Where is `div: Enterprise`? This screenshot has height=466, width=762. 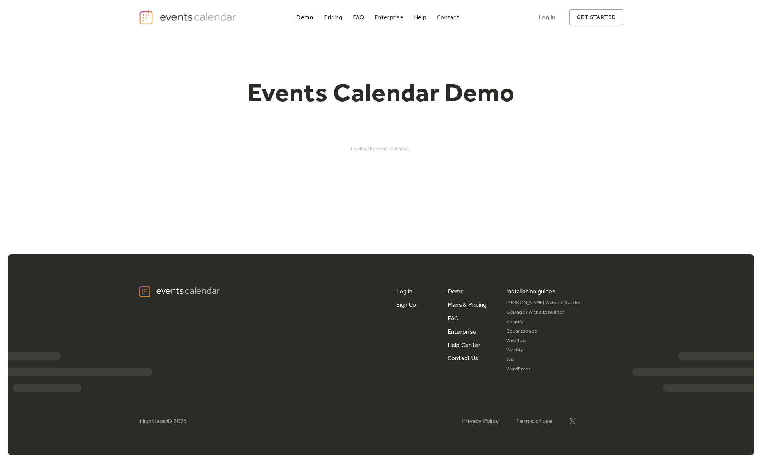 div: Enterprise is located at coordinates (389, 17).